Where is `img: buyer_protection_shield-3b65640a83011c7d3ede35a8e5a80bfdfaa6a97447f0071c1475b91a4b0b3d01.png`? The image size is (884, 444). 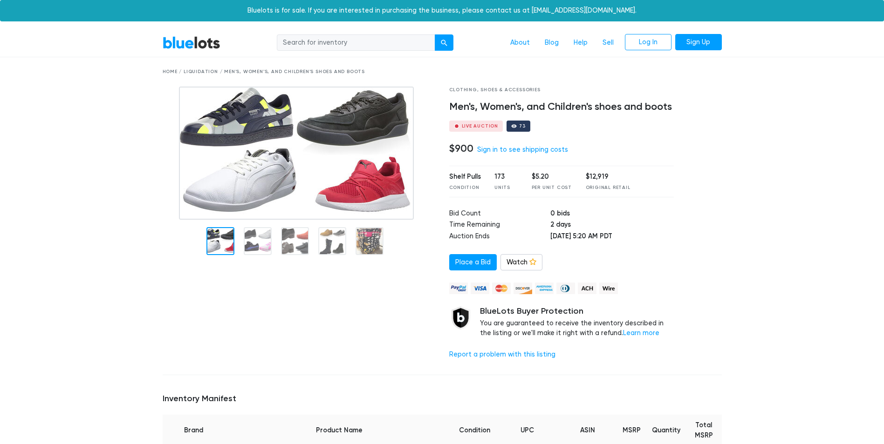
img: buyer_protection_shield-3b65640a83011c7d3ede35a8e5a80bfdfaa6a97447f0071c1475b91a4b0b3d01.png is located at coordinates (461, 318).